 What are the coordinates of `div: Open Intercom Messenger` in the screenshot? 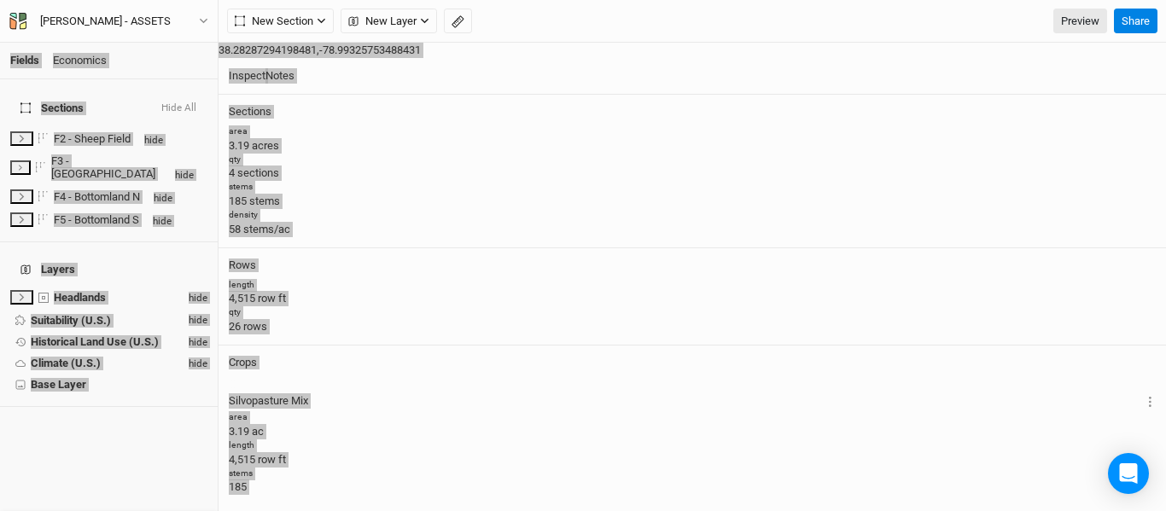 It's located at (1128, 474).